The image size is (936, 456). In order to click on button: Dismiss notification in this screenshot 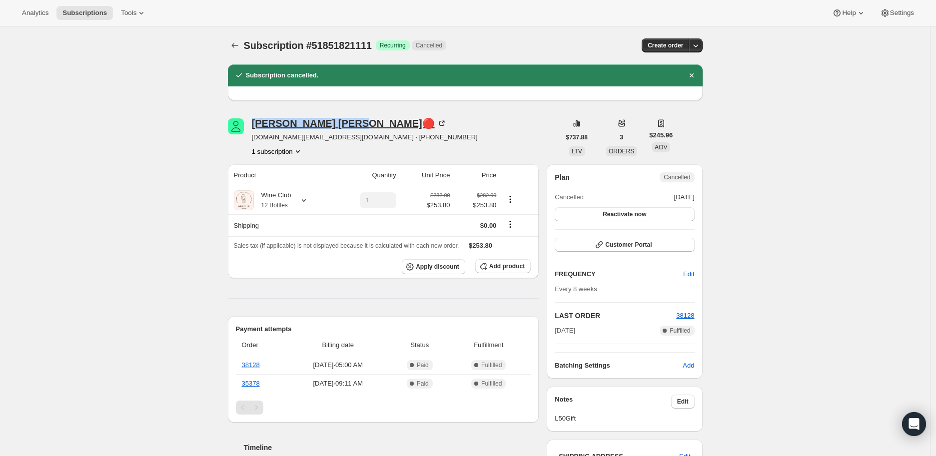, I will do `click(691, 75)`.